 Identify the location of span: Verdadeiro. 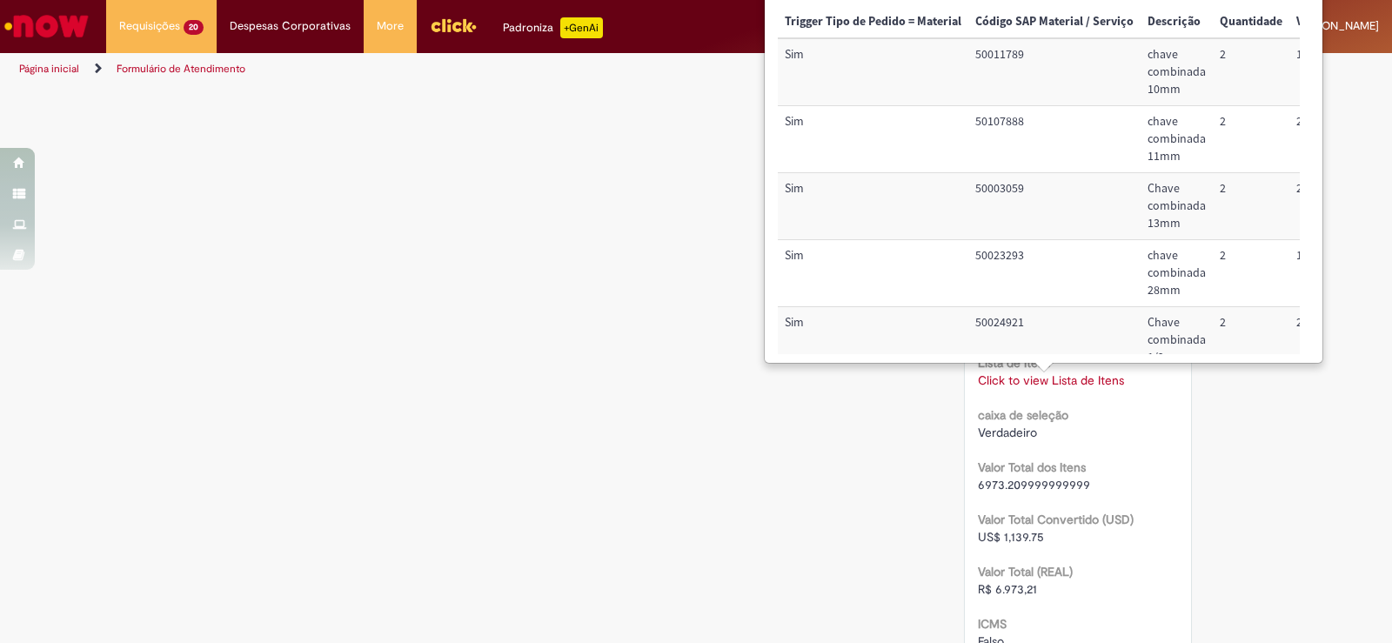
(1007, 432).